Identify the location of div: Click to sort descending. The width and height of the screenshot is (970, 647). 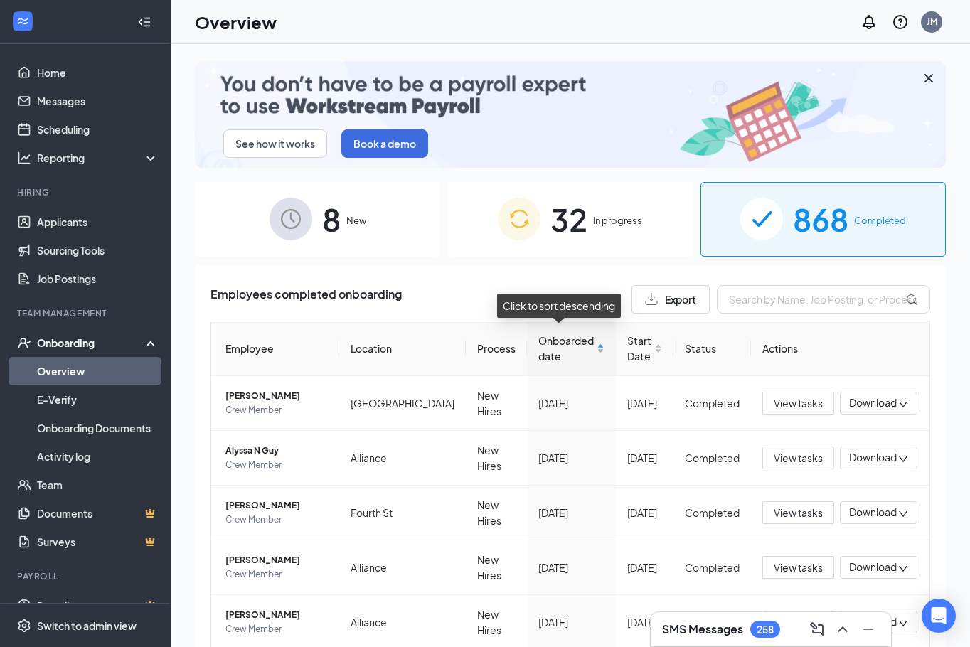
(559, 306).